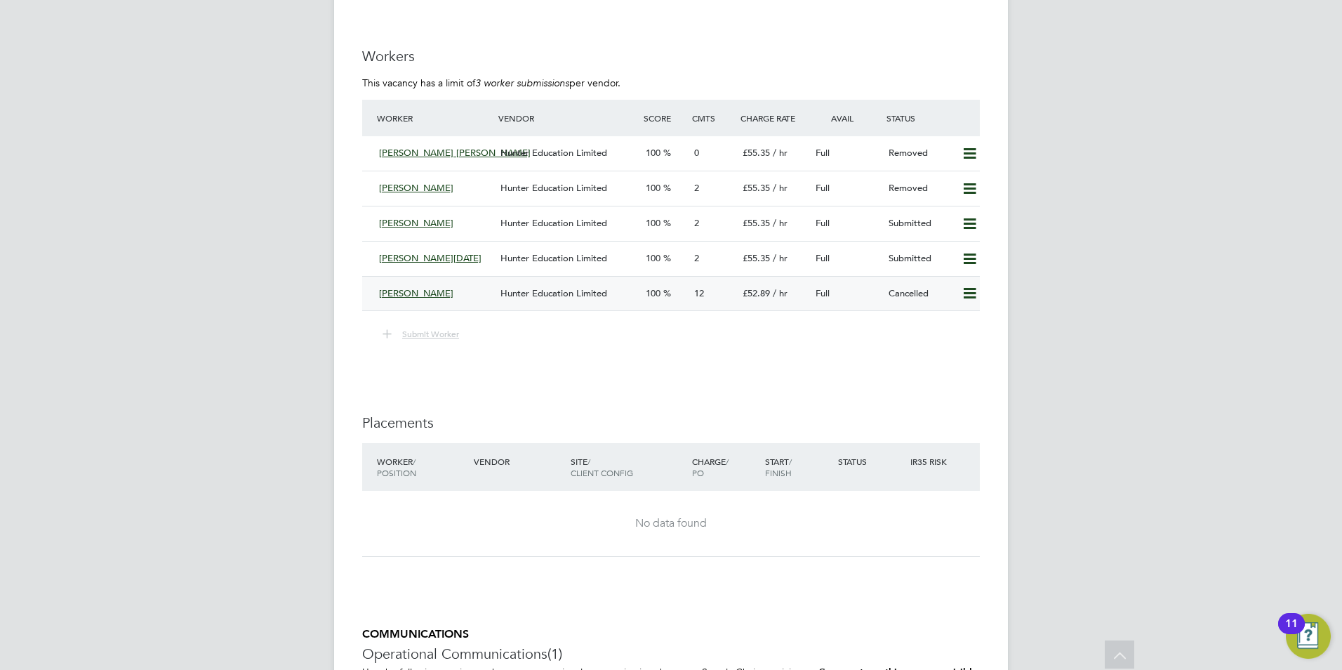  What do you see at coordinates (430, 333) in the screenshot?
I see `span: Submit Worker` at bounding box center [430, 333].